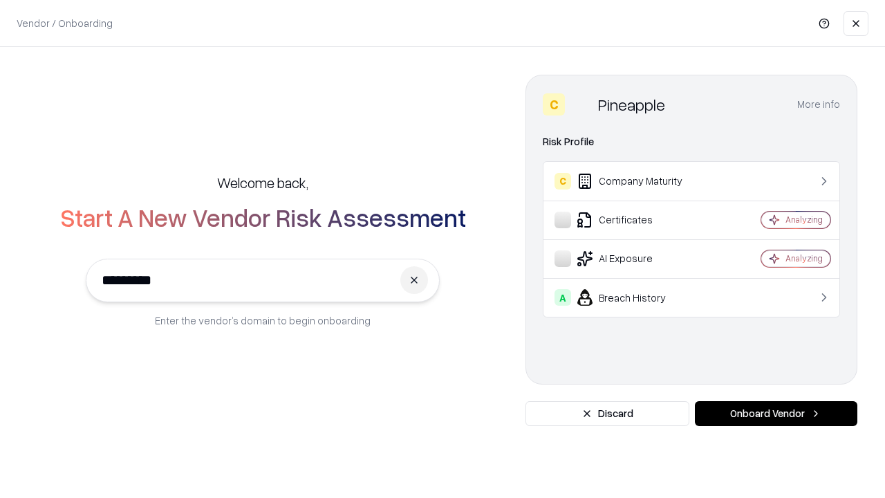 This screenshot has width=885, height=498. What do you see at coordinates (582, 104) in the screenshot?
I see `img: Pineapple` at bounding box center [582, 104].